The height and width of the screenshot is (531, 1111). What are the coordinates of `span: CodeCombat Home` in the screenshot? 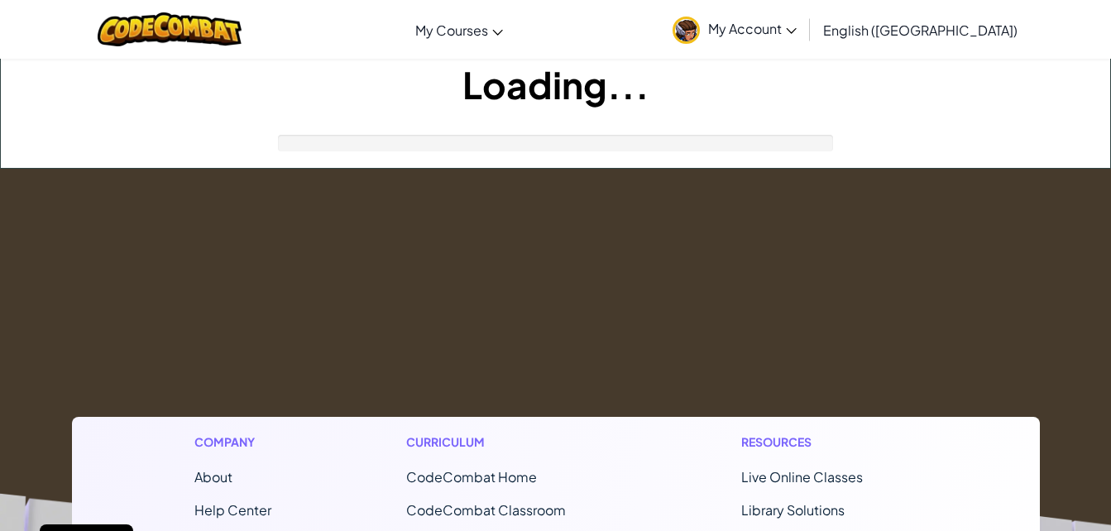 It's located at (472, 477).